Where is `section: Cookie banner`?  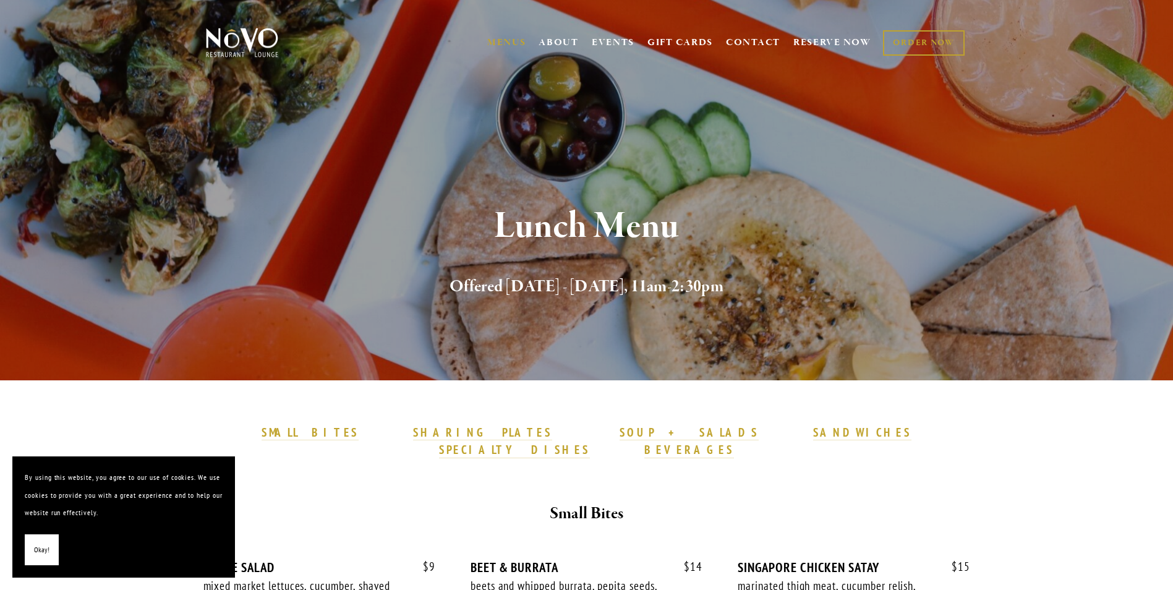
section: Cookie banner is located at coordinates (124, 517).